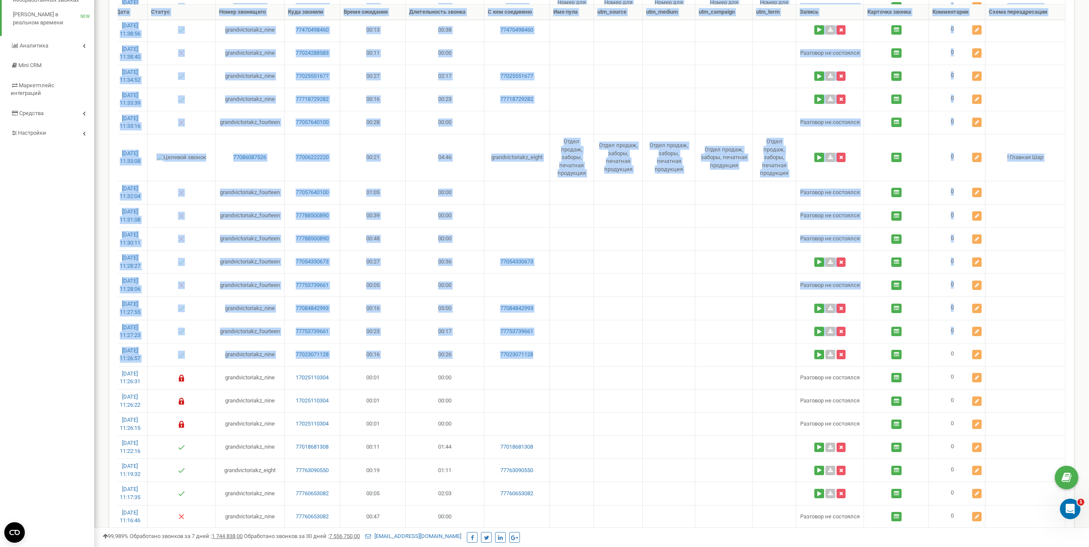  What do you see at coordinates (724, 12) in the screenshot?
I see `th: utm_campaign` at bounding box center [724, 12].